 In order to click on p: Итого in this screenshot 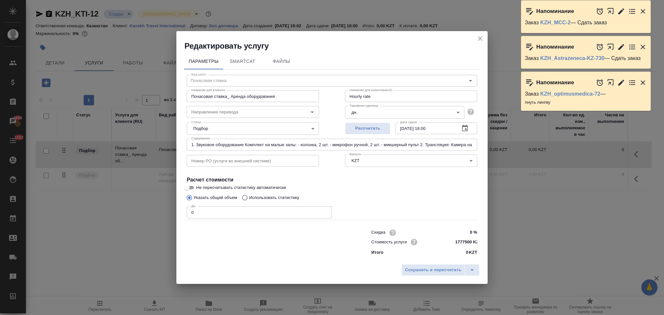, I will do `click(377, 252)`.